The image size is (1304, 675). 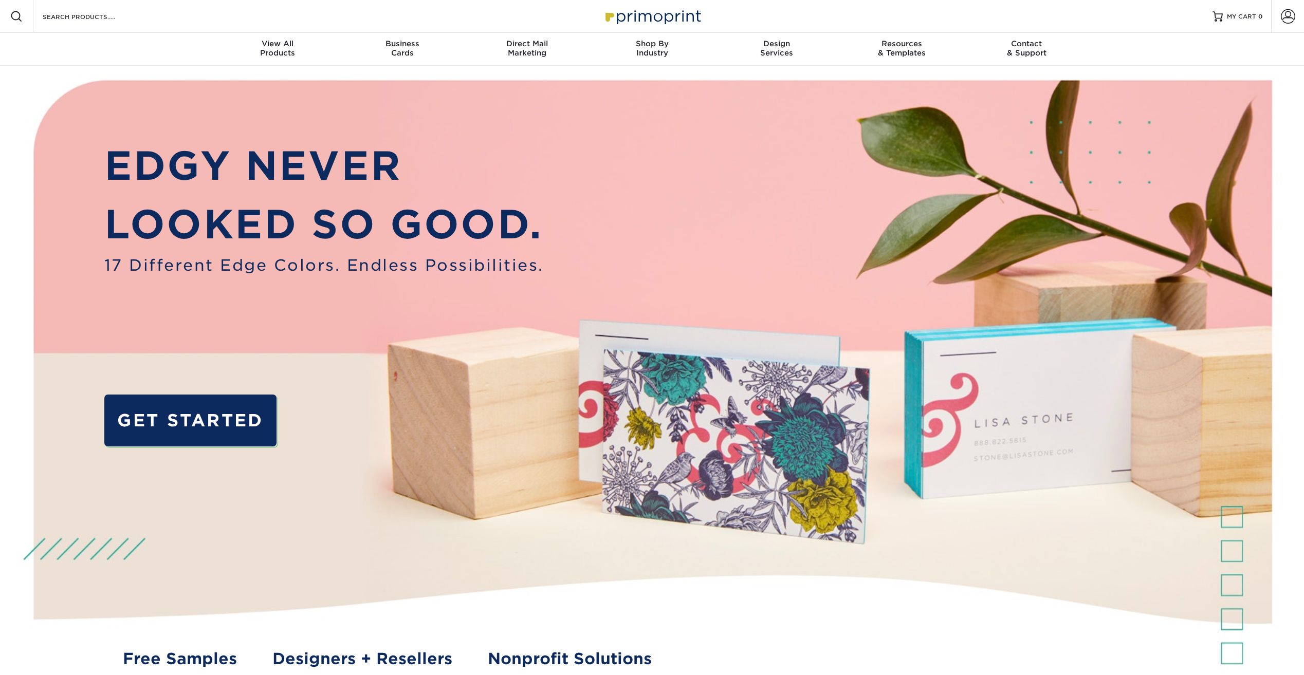 What do you see at coordinates (901, 49) in the screenshot?
I see `a: Resources& Templates` at bounding box center [901, 49].